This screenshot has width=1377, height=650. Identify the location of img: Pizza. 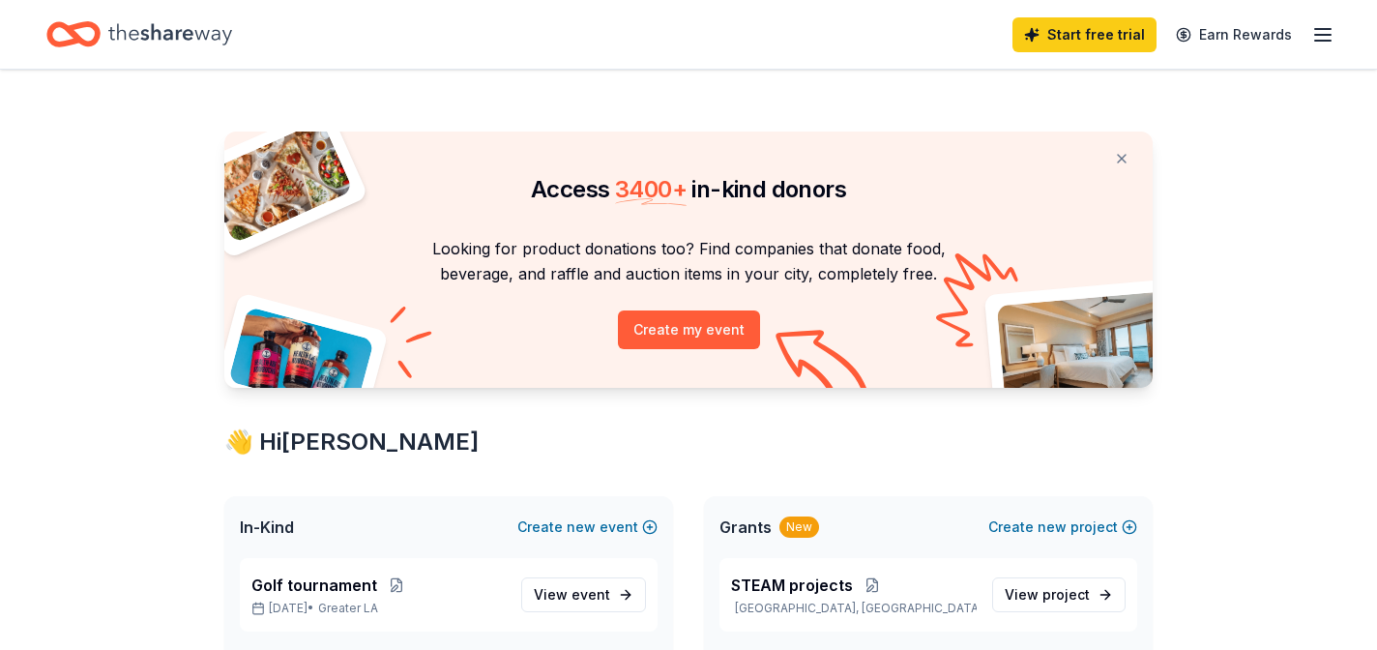
(279, 182).